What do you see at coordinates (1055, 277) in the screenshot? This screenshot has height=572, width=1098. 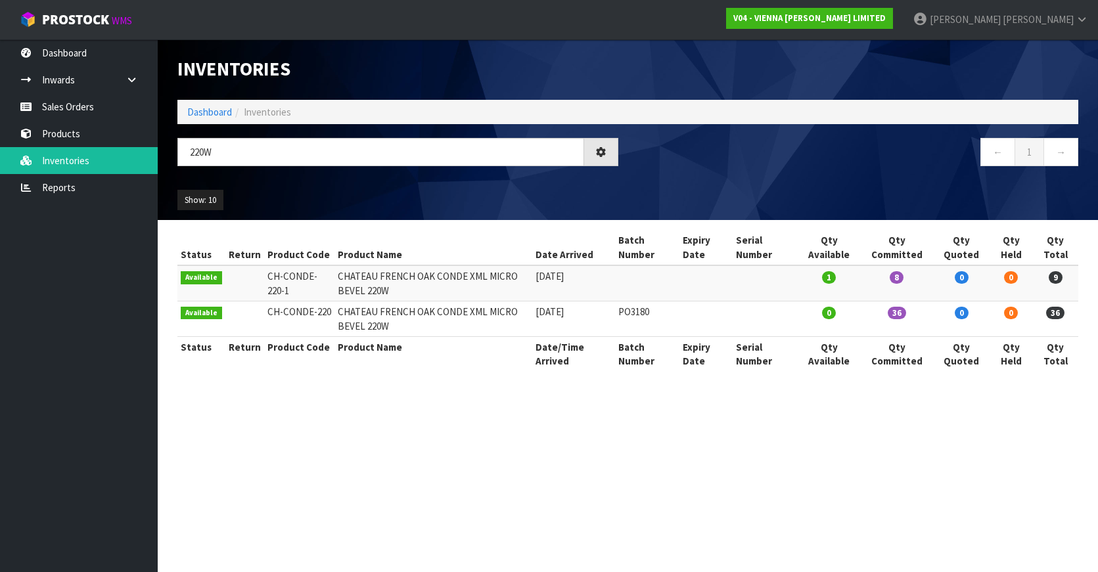 I see `span: 9` at bounding box center [1055, 277].